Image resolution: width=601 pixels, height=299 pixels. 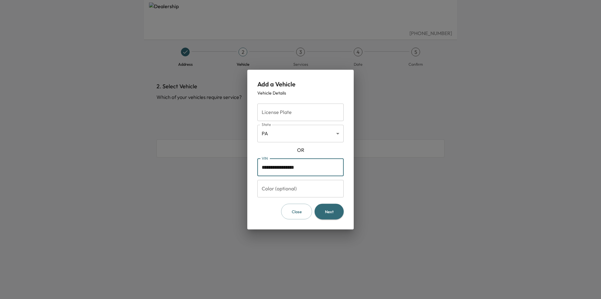 I want to click on label: State, so click(x=266, y=124).